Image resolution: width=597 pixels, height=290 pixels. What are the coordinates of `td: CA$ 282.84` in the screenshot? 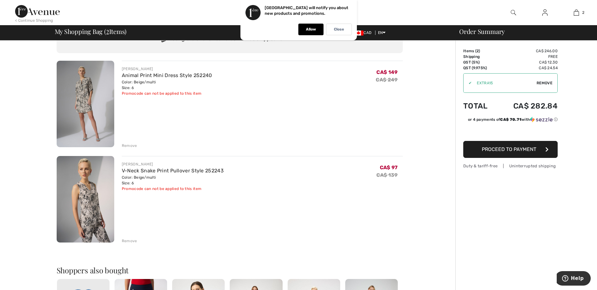 It's located at (527, 106).